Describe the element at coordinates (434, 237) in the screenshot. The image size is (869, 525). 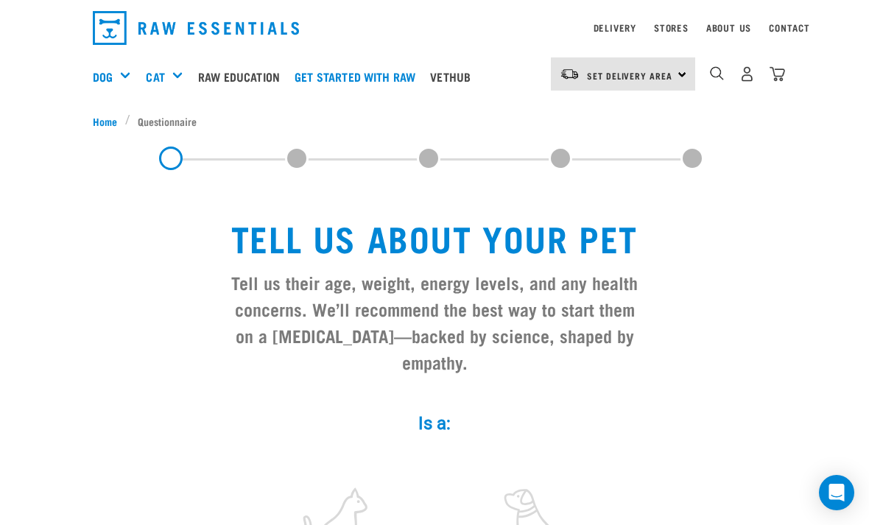
I see `h1: Tell us about your pet` at that location.